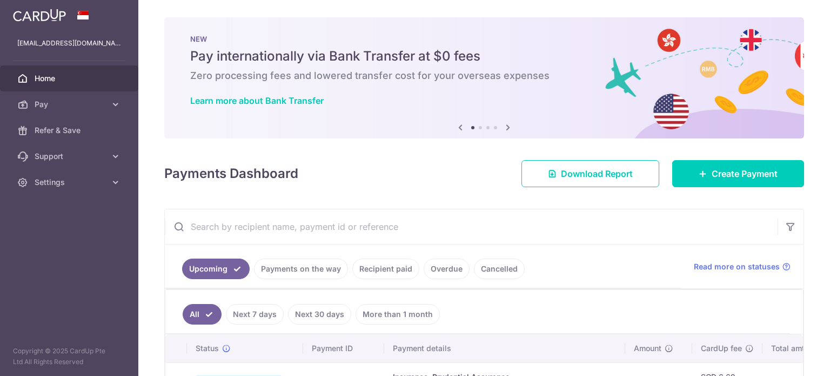 The image size is (830, 376). What do you see at coordinates (742, 266) in the screenshot?
I see `a: Read more on statuses` at bounding box center [742, 266].